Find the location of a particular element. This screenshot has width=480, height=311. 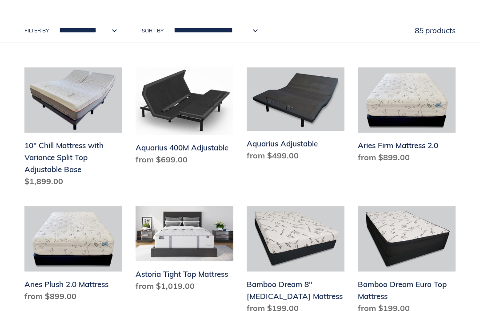

a: Aquarius 400M Adjustable is located at coordinates (184, 118).